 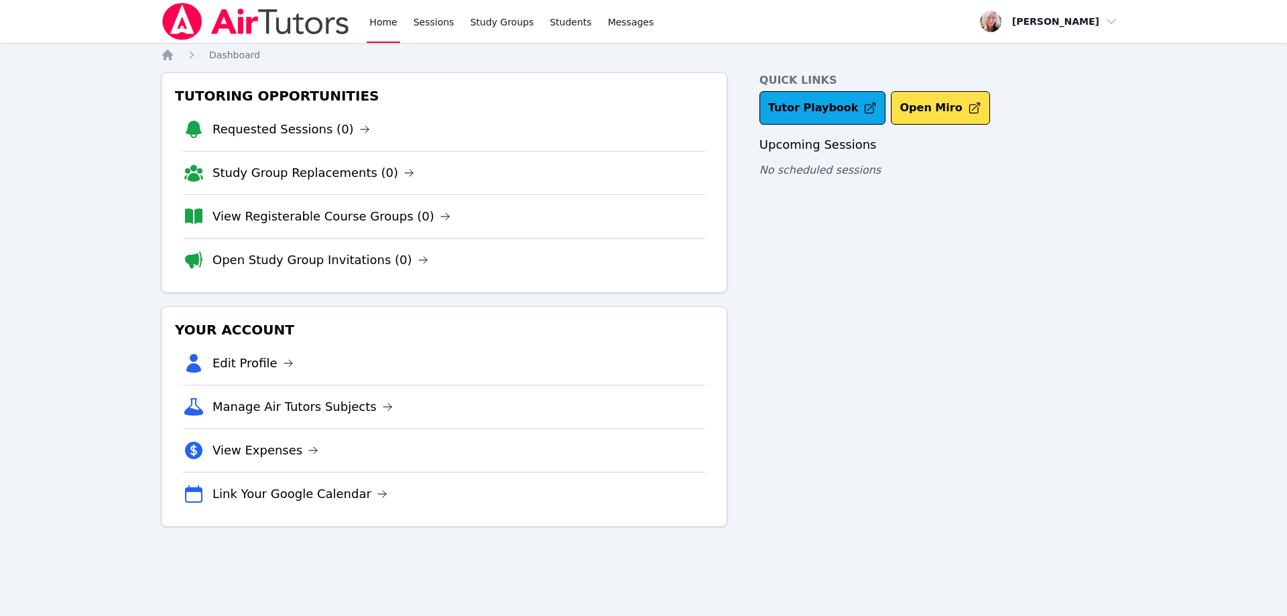 What do you see at coordinates (235, 55) in the screenshot?
I see `a: Dashboard` at bounding box center [235, 55].